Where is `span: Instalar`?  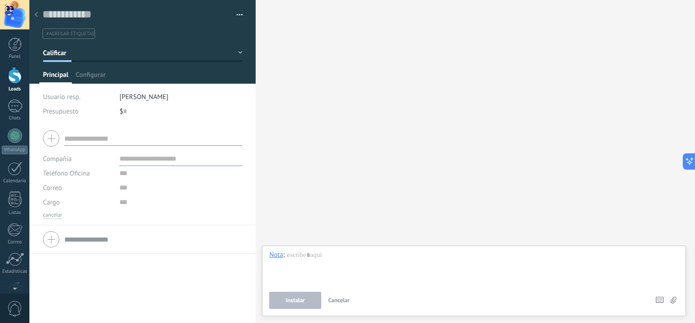
span: Instalar is located at coordinates (295, 300).